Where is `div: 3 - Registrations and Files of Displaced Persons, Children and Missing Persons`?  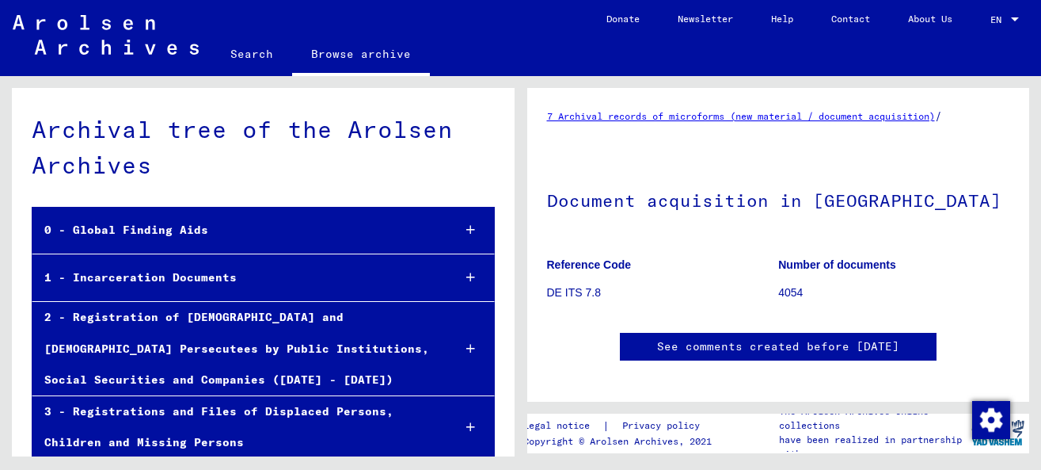 div: 3 - Registrations and Files of Displaced Persons, Children and Missing Persons is located at coordinates (236, 427).